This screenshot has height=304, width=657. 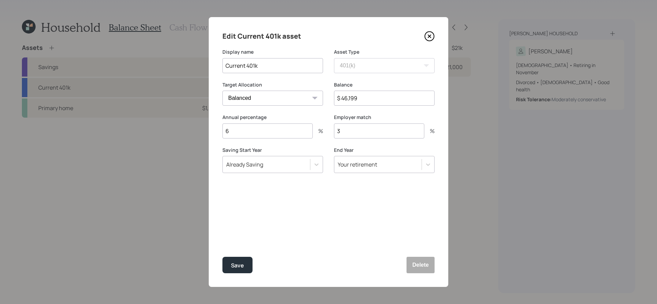 I want to click on label: Display name, so click(x=273, y=52).